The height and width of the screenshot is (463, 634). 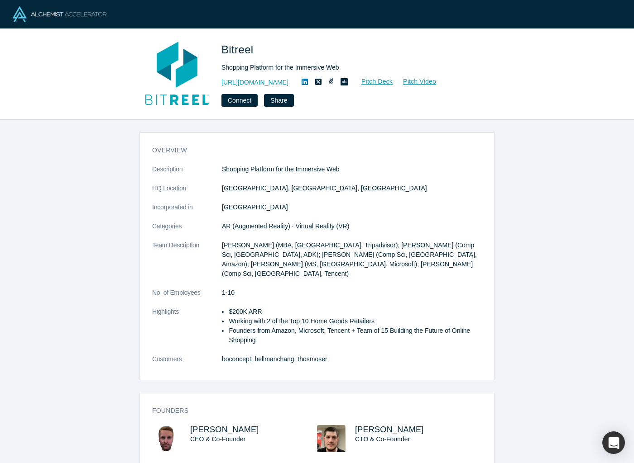 I want to click on button: Connect, so click(x=239, y=100).